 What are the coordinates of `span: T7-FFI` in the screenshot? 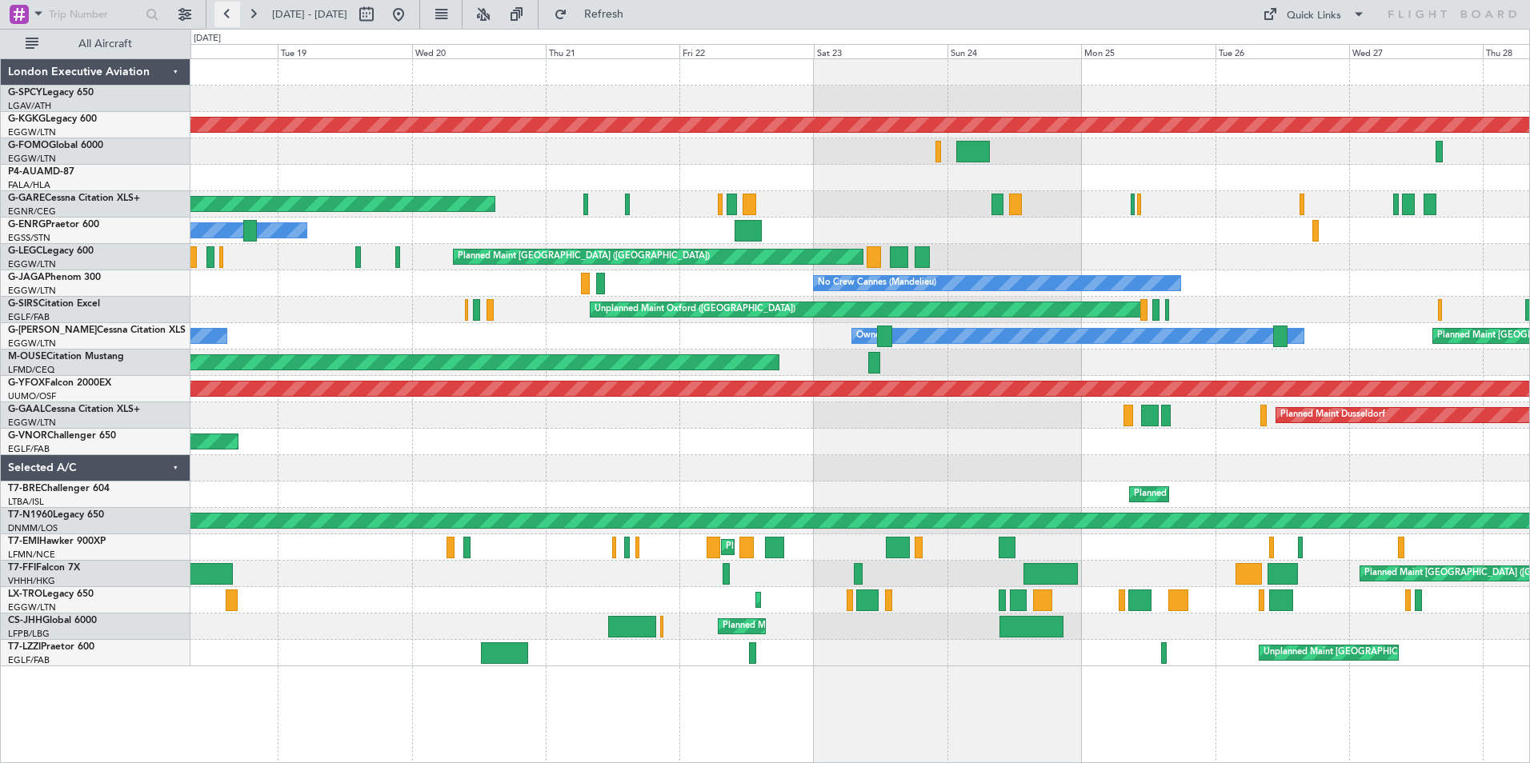 It's located at (22, 568).